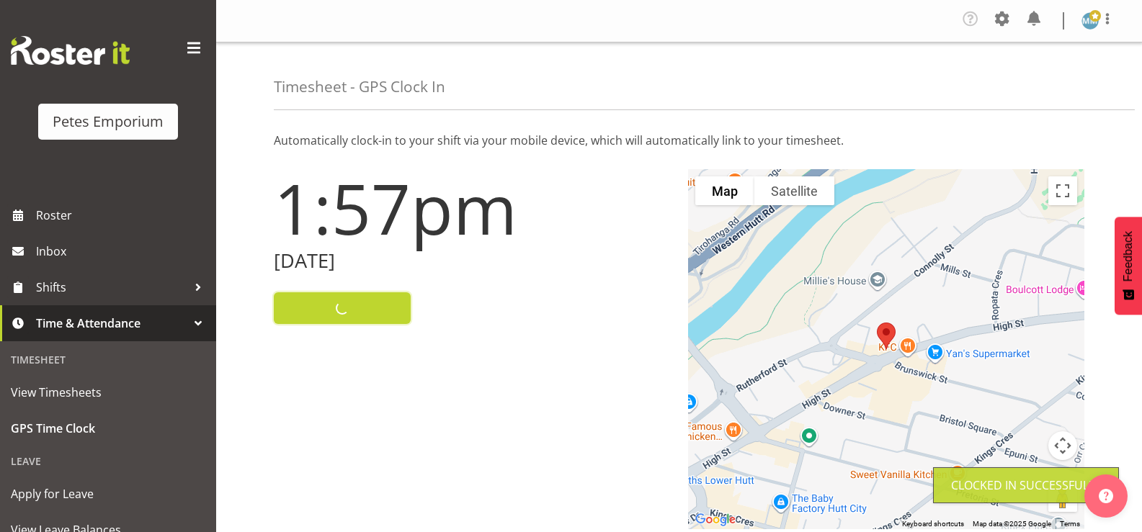 Image resolution: width=1142 pixels, height=532 pixels. What do you see at coordinates (1062, 191) in the screenshot?
I see `button: Toggle fullscreen view` at bounding box center [1062, 191].